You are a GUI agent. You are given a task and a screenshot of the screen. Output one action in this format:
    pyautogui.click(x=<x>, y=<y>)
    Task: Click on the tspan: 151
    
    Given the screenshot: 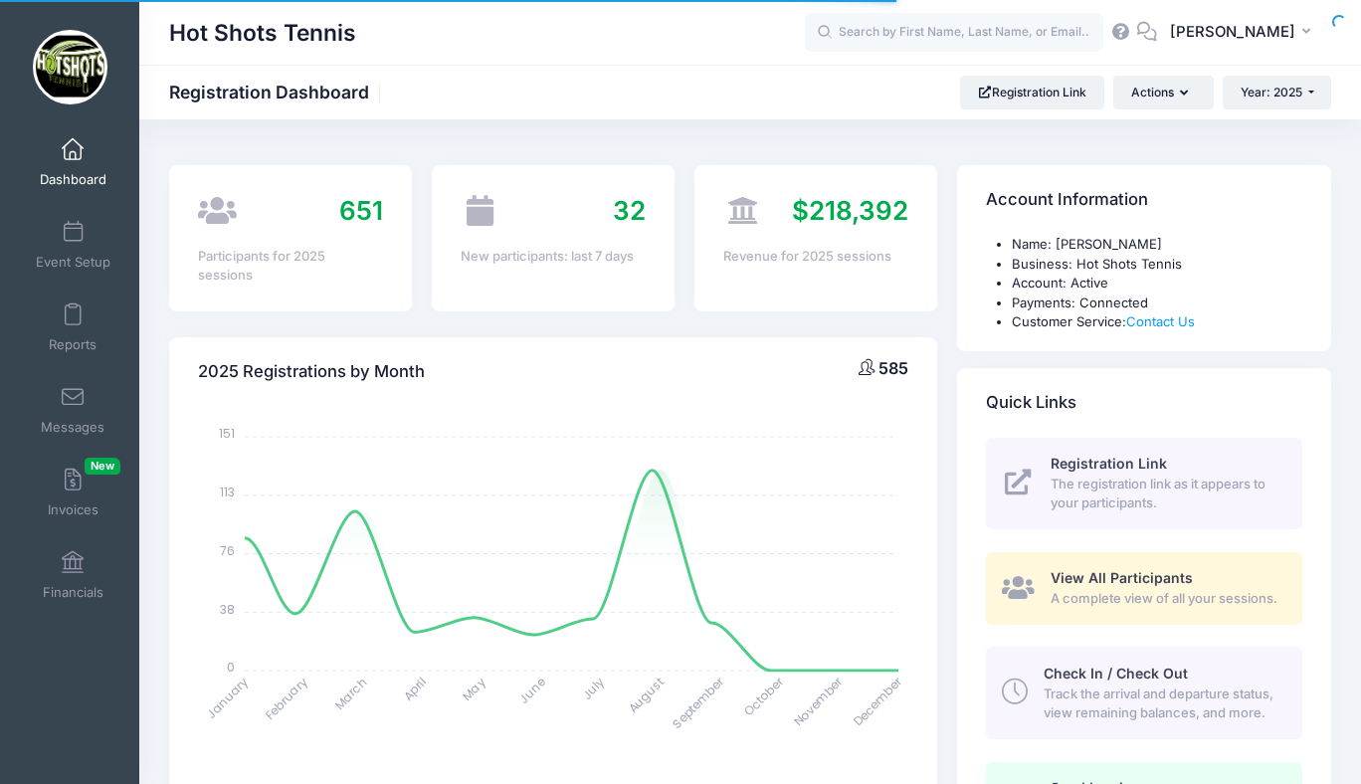 What is the action you would take?
    pyautogui.click(x=227, y=433)
    